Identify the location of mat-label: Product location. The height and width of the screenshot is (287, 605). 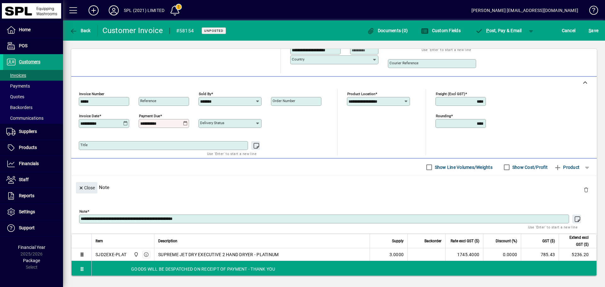
(361, 94).